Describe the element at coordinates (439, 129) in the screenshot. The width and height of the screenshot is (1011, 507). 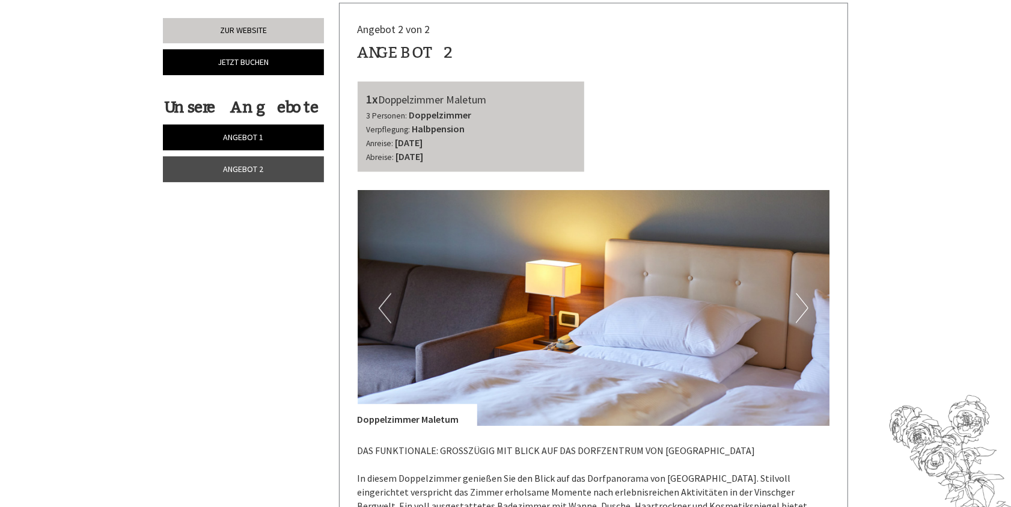
I see `b: Halbpension` at that location.